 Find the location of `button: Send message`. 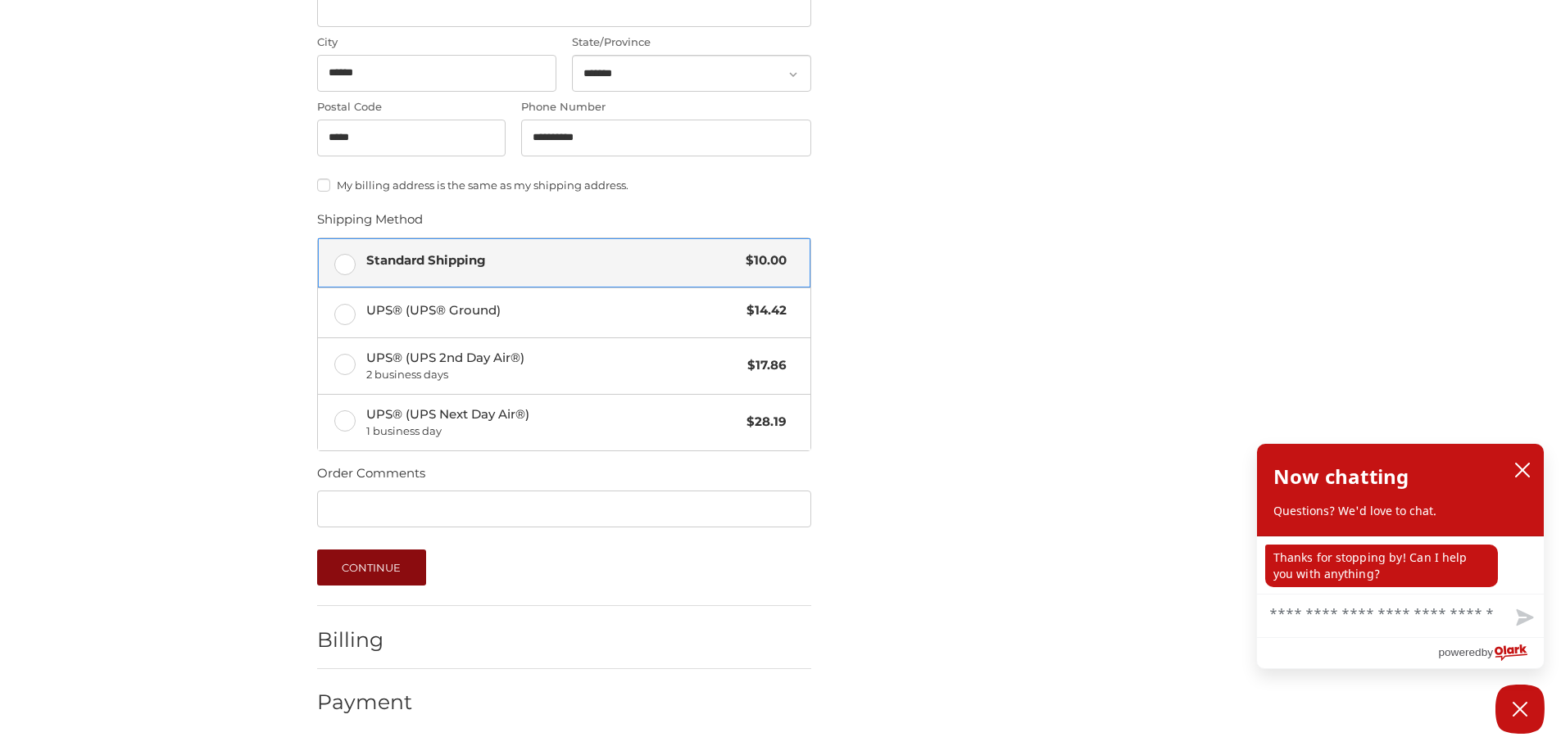

button: Send message is located at coordinates (1523, 619).